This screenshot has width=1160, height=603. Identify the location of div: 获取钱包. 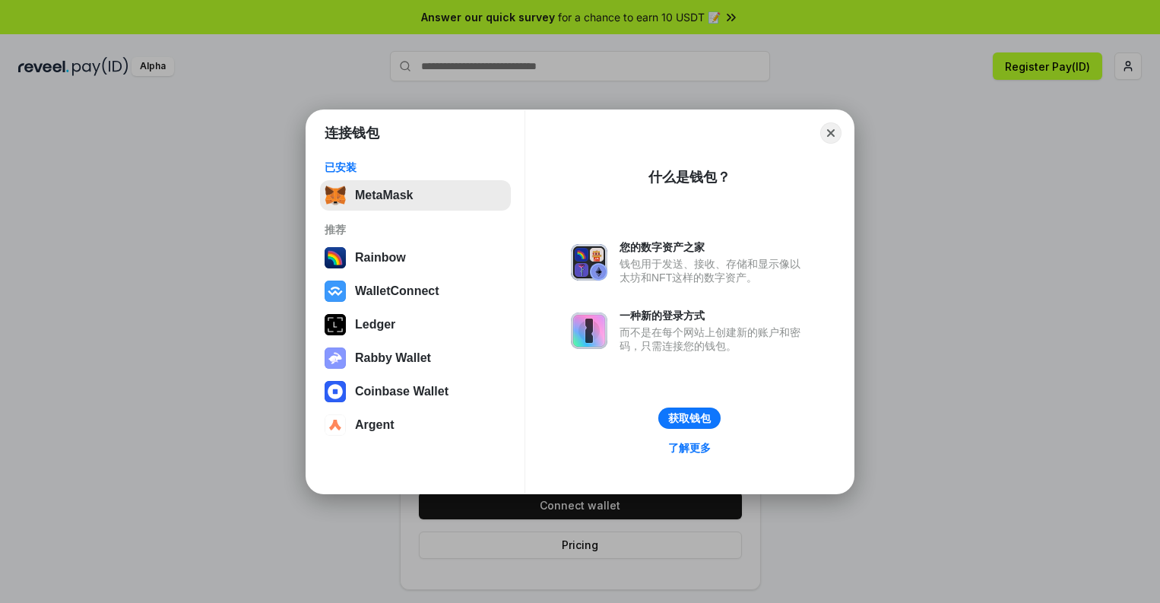
(689, 418).